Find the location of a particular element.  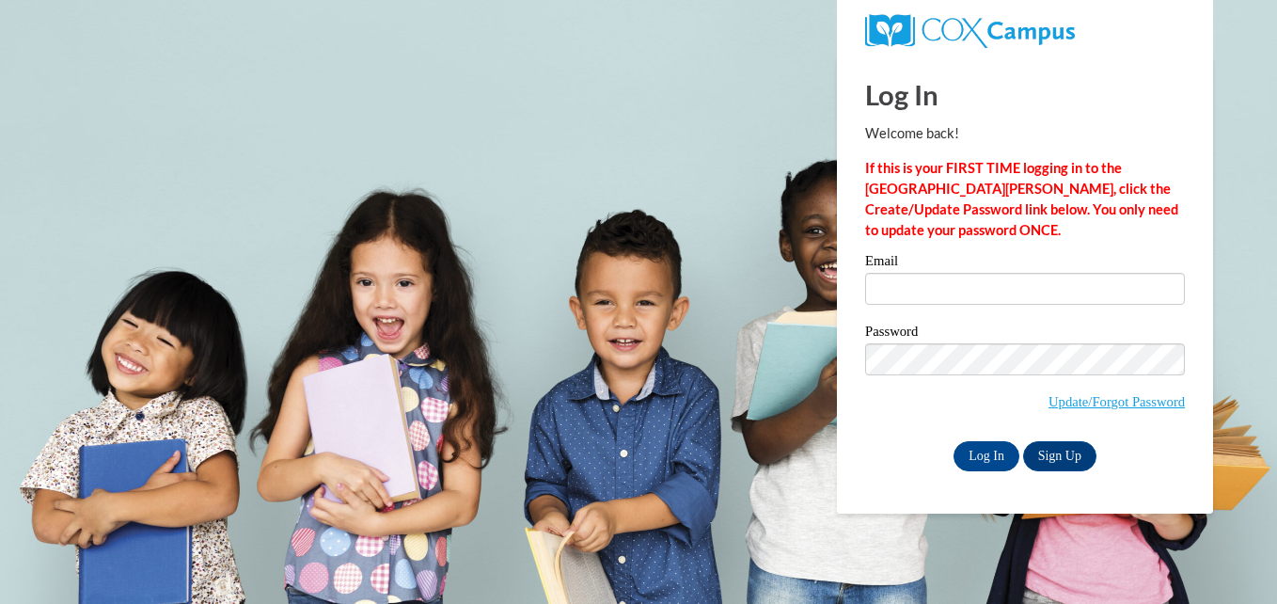

a: Update/Forgot Password is located at coordinates (1116, 402).